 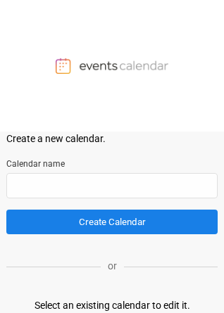 I want to click on button: Create Calendar, so click(x=112, y=221).